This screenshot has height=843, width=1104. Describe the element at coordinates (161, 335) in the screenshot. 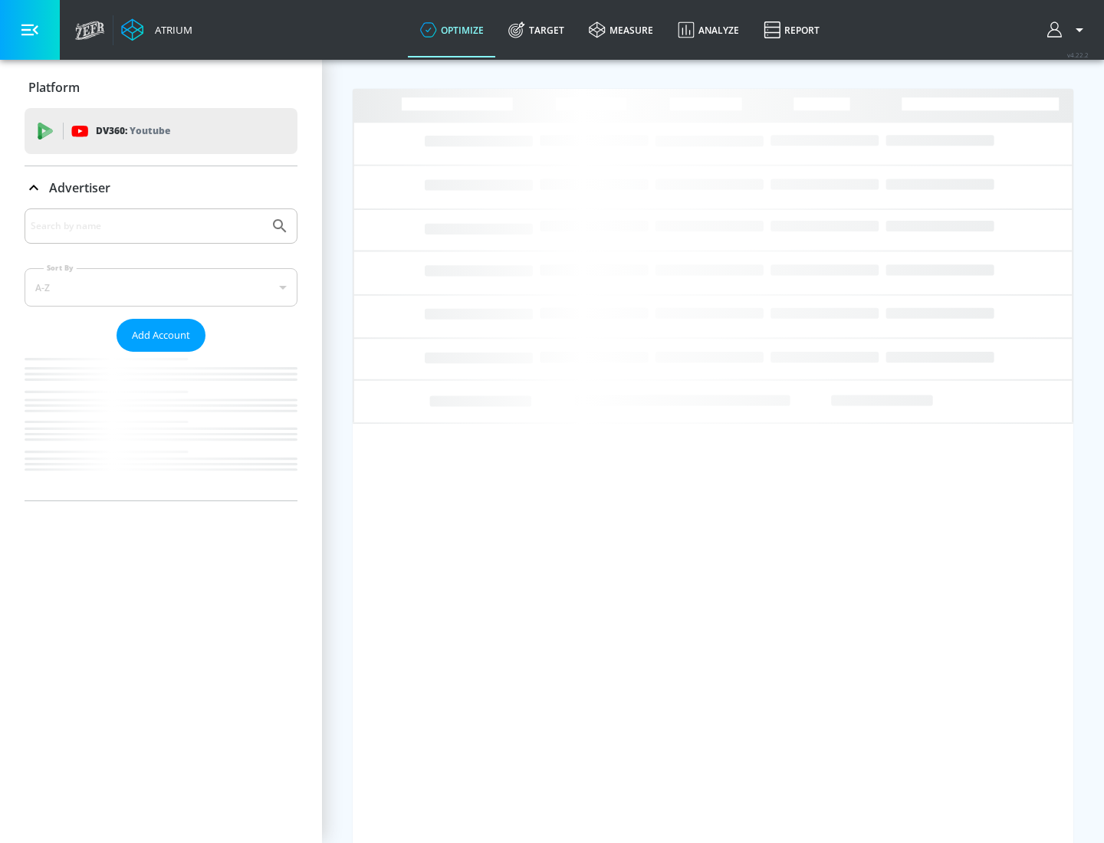

I see `span: Add Account` at that location.